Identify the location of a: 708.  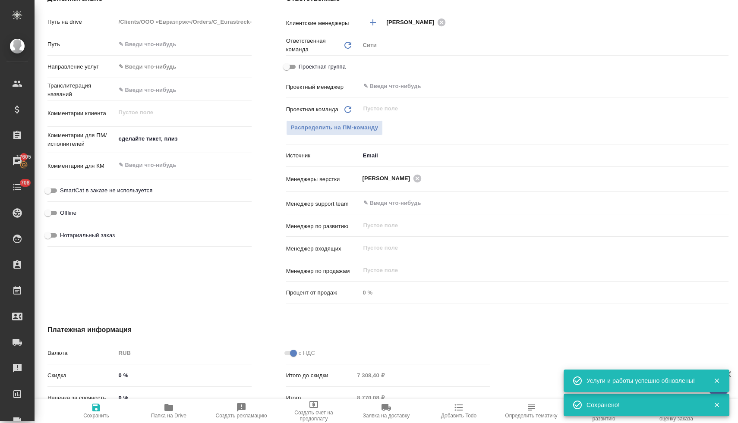
(17, 187).